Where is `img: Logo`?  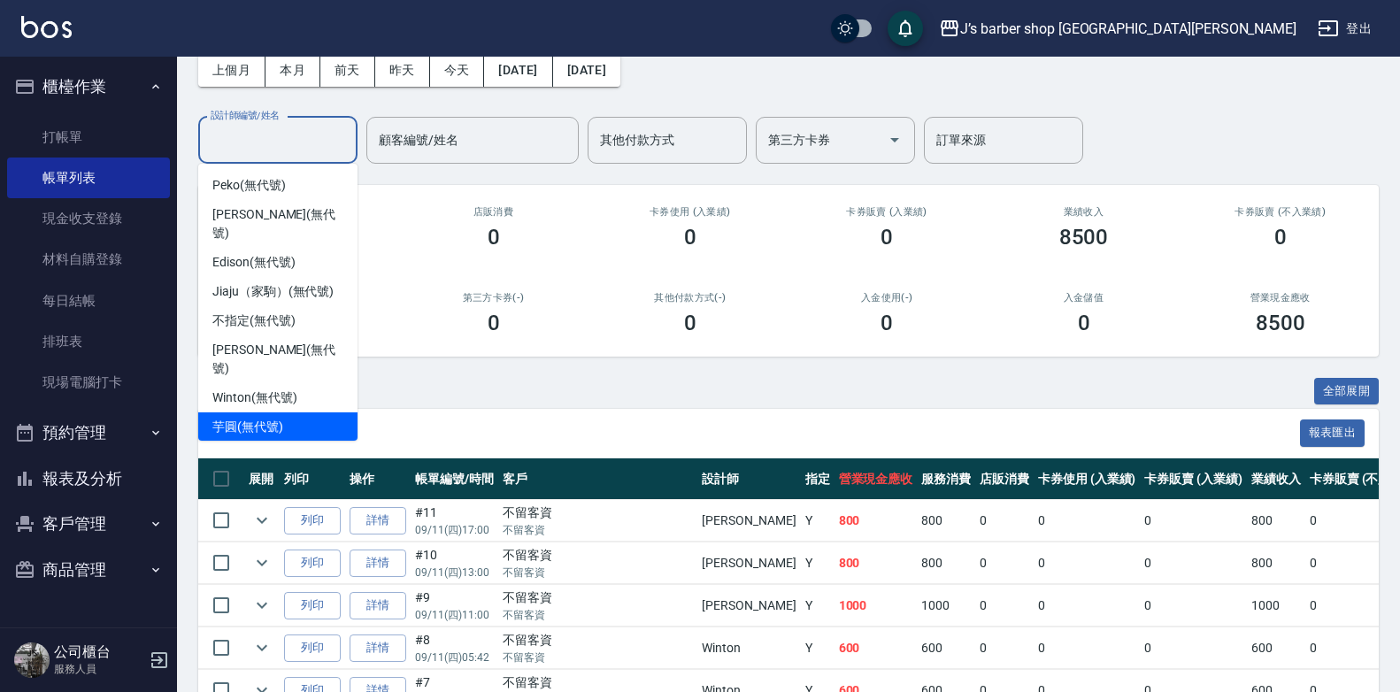 img: Logo is located at coordinates (46, 27).